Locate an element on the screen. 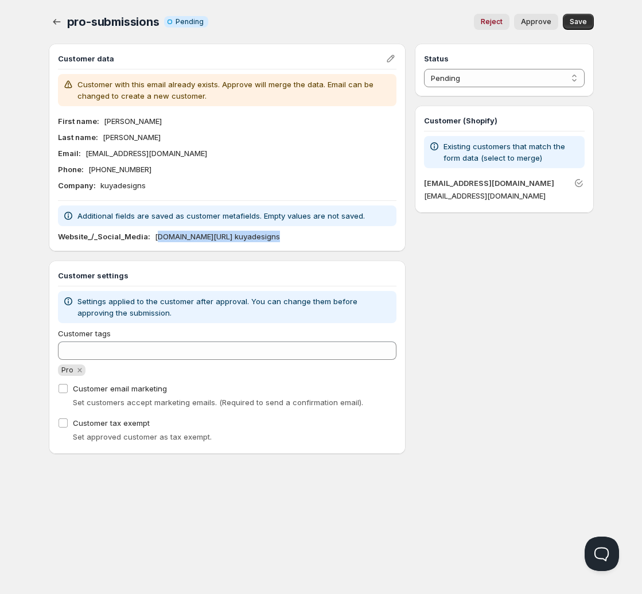  span: Reject is located at coordinates (492, 22).